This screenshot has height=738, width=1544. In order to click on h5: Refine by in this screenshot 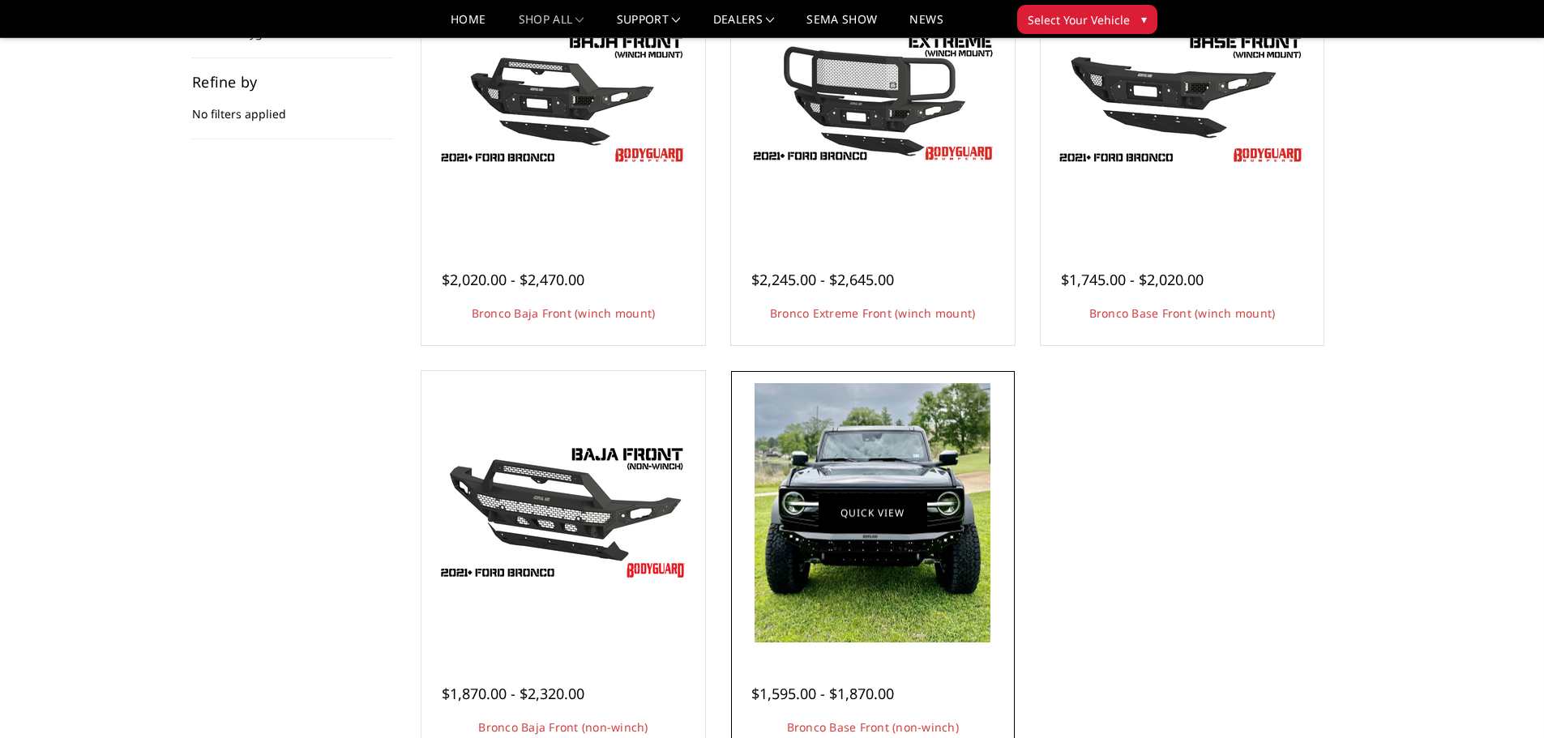, I will do `click(293, 82)`.